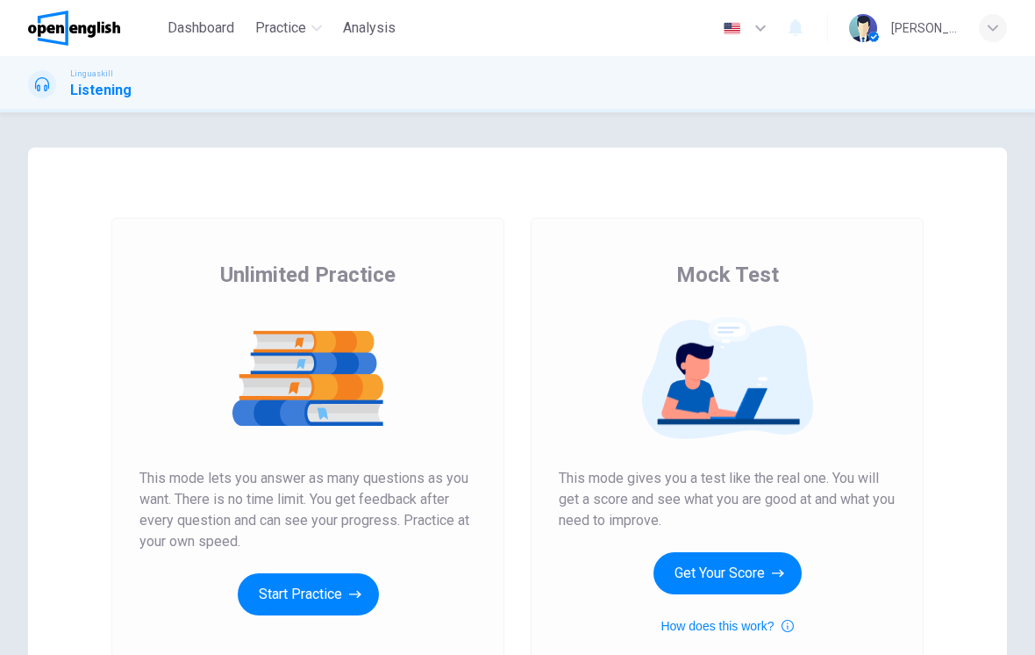 The image size is (1035, 655). Describe the element at coordinates (308, 510) in the screenshot. I see `span: This mode lets you answer as many questions as you want. There is no time limit. You get feedback...` at that location.